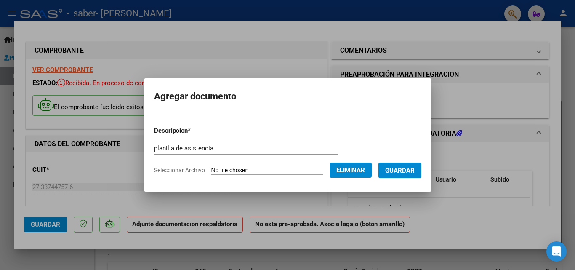 This screenshot has height=270, width=575. Describe the element at coordinates (179, 170) in the screenshot. I see `span: Seleccionar Archivo` at that location.